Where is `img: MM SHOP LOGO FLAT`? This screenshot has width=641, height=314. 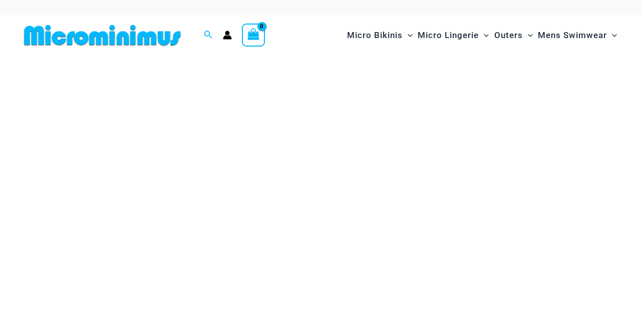 img: MM SHOP LOGO FLAT is located at coordinates (102, 35).